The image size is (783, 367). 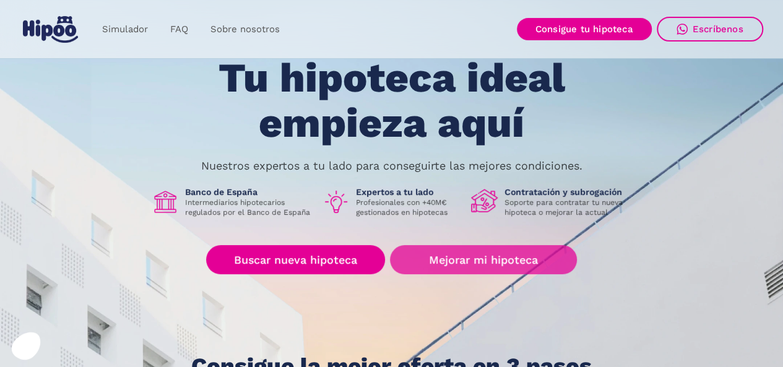 I want to click on h1: Contratación y subrogación, so click(x=568, y=192).